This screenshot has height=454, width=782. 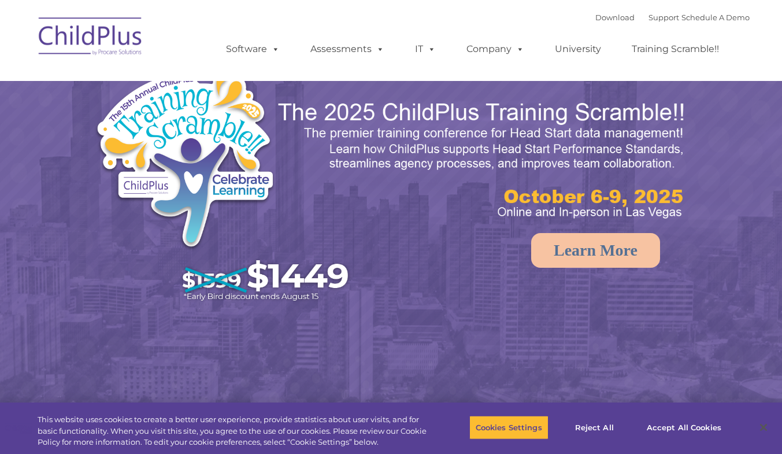 What do you see at coordinates (594, 427) in the screenshot?
I see `button: Reject All` at bounding box center [594, 427].